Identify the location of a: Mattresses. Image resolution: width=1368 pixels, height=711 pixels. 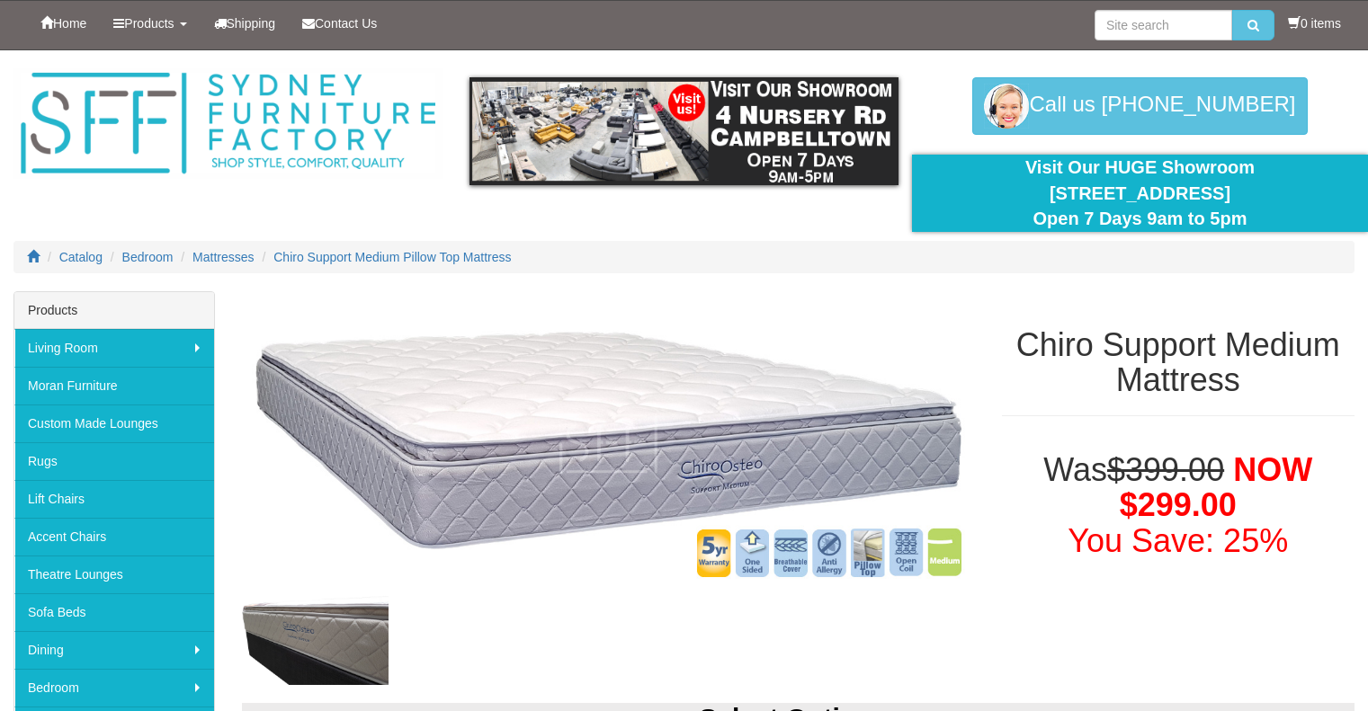
(223, 257).